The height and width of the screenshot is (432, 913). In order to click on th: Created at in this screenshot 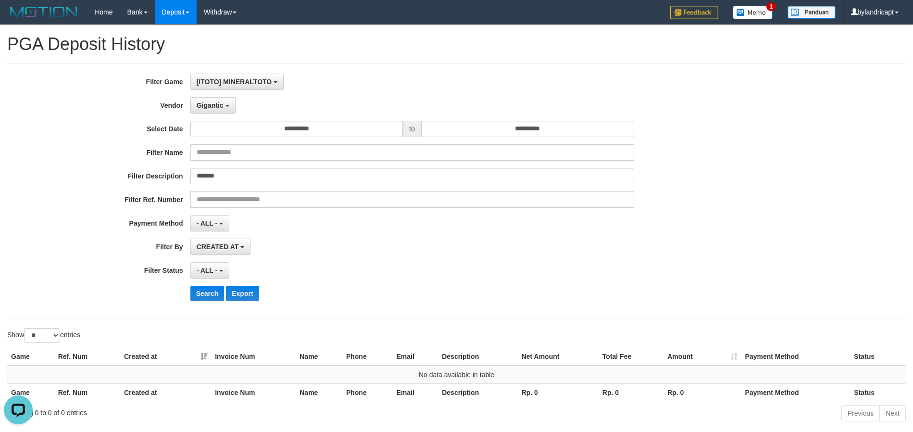, I will do `click(165, 392)`.